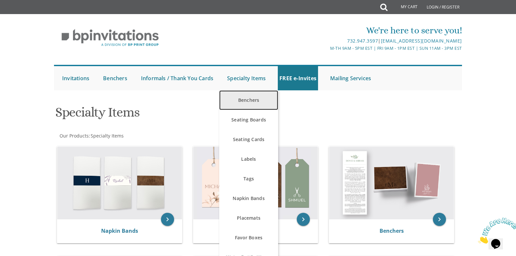 The width and height of the screenshot is (516, 256). I want to click on a: Invitations, so click(76, 78).